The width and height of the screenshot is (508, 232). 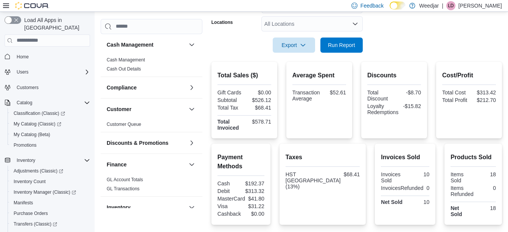 What do you see at coordinates (121, 87) in the screenshot?
I see `h3: Compliance` at bounding box center [121, 87].